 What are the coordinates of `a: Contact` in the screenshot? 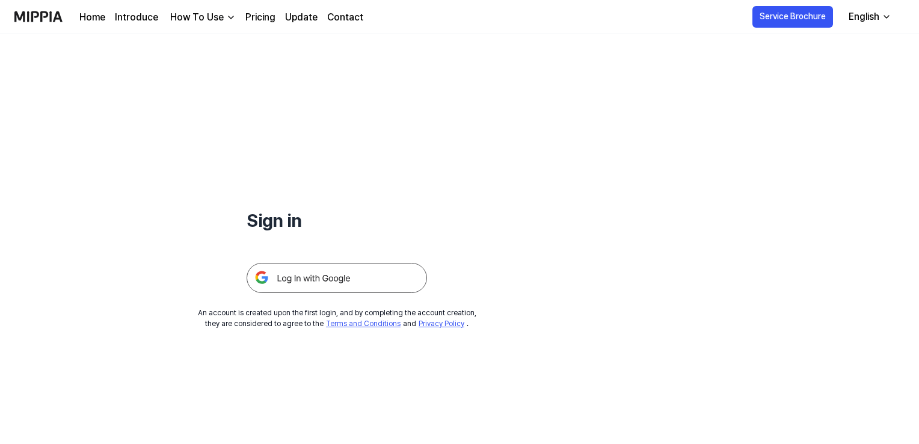 It's located at (345, 17).